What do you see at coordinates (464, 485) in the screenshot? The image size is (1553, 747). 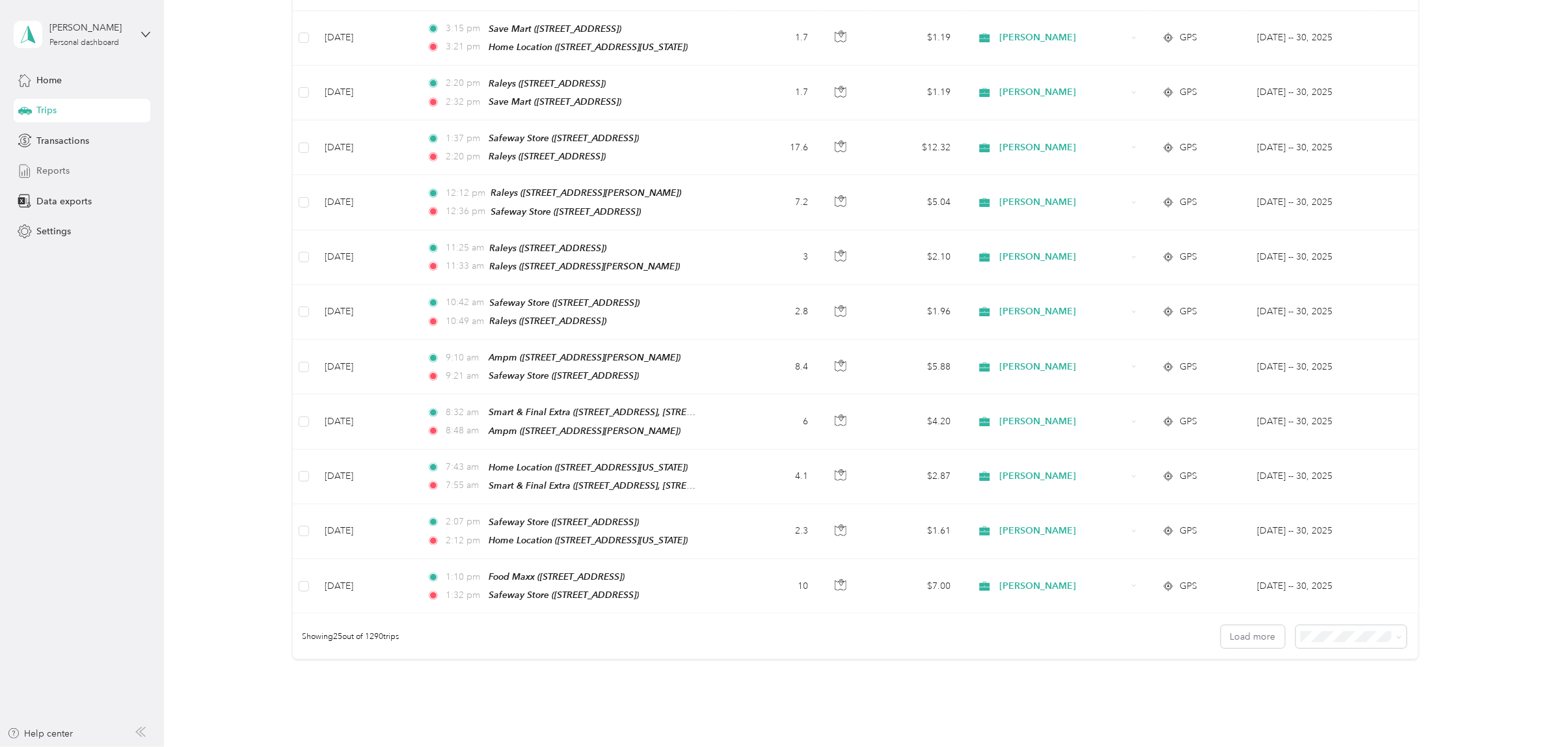 I see `span: 7:55 am` at bounding box center [464, 485].